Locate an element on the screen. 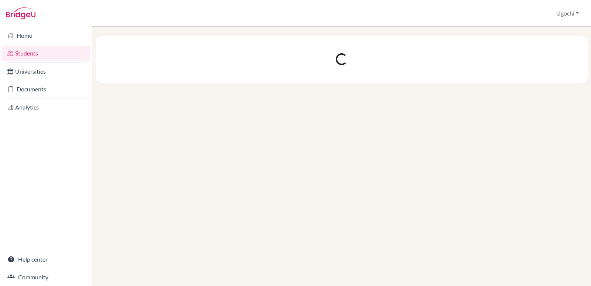  a: Students is located at coordinates (46, 53).